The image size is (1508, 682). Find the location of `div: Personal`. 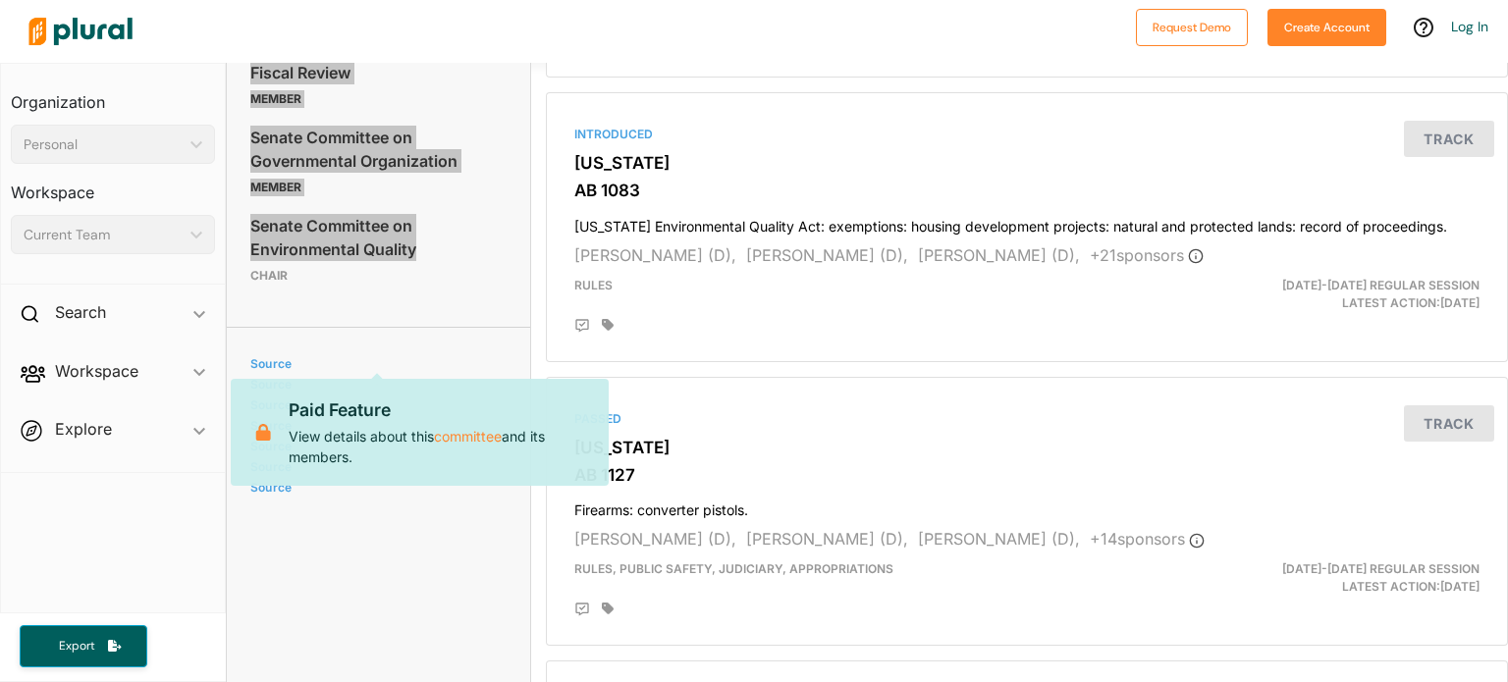

div: Personal is located at coordinates (103, 144).